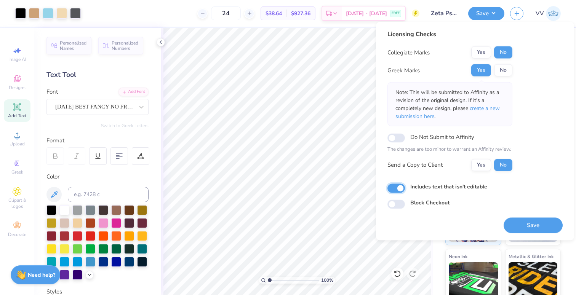  Describe the element at coordinates (133, 92) in the screenshot. I see `div: Add Font` at that location.